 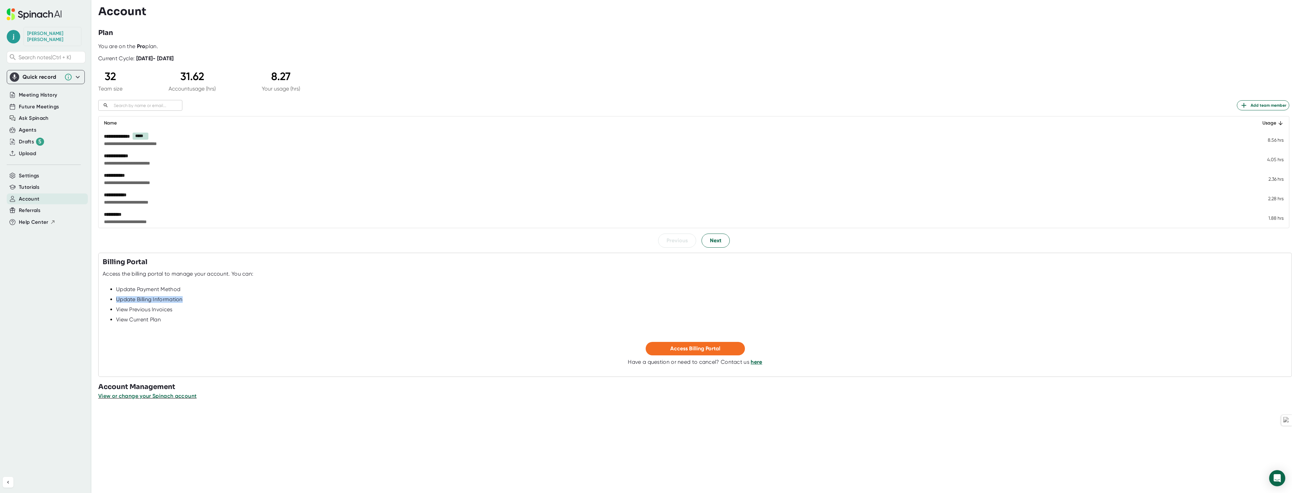 I want to click on button: Help Center, so click(x=37, y=222).